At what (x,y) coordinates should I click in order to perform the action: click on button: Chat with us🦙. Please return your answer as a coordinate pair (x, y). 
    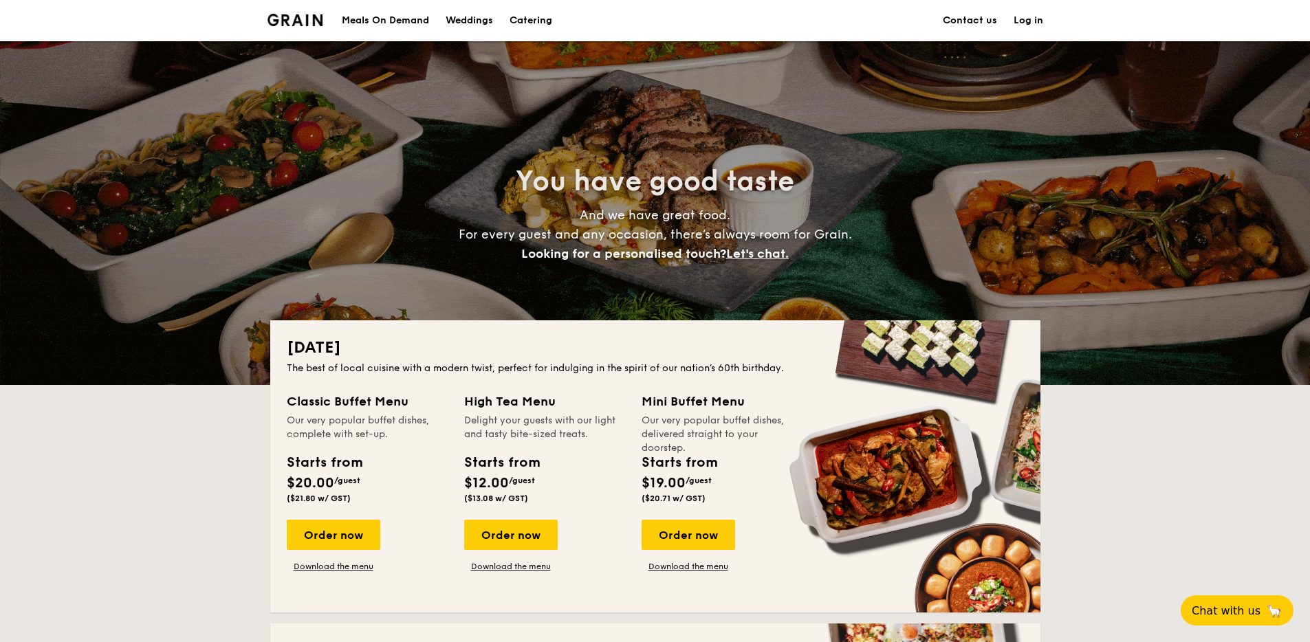
    Looking at the image, I should click on (1237, 611).